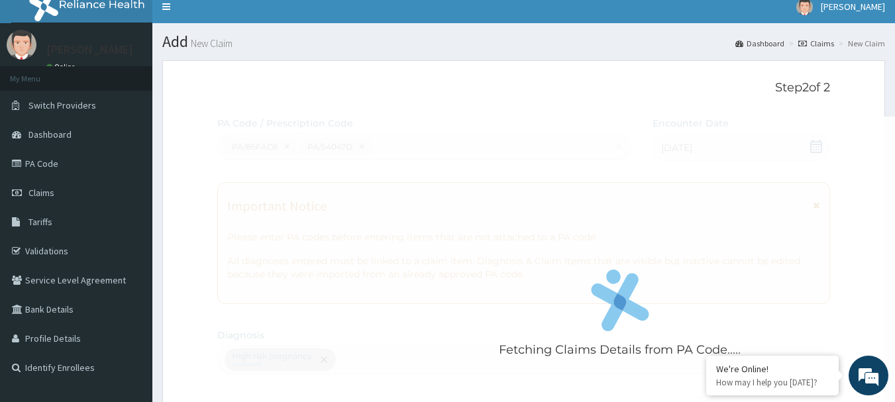 This screenshot has width=895, height=402. What do you see at coordinates (39, 83) in the screenshot?
I see `img: d_794563401_company_1708531726252_794563401` at bounding box center [39, 83].